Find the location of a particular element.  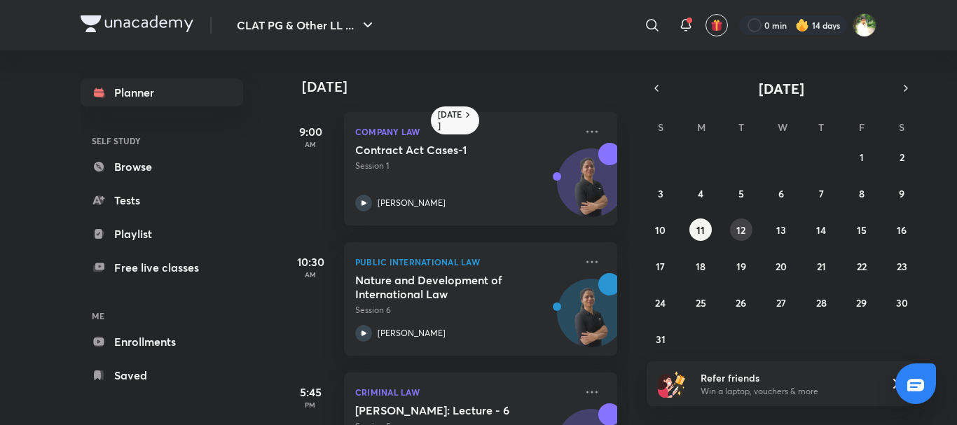

button: August 31, 2025 is located at coordinates (660, 339).